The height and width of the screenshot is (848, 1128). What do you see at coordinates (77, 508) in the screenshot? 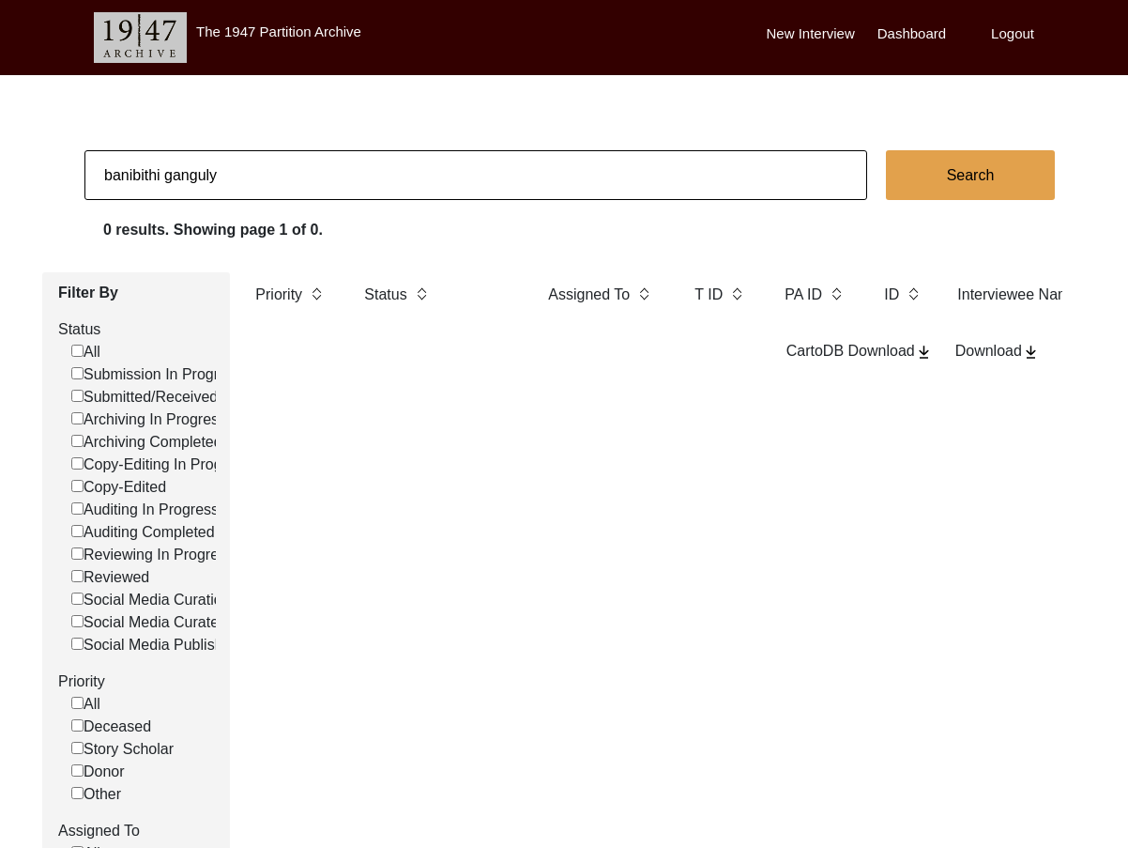
I see `input: Auditing In Progress` at bounding box center [77, 508].